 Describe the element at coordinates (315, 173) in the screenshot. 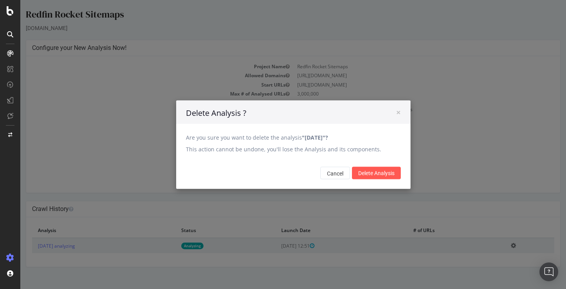

I see `button: Cancel` at that location.